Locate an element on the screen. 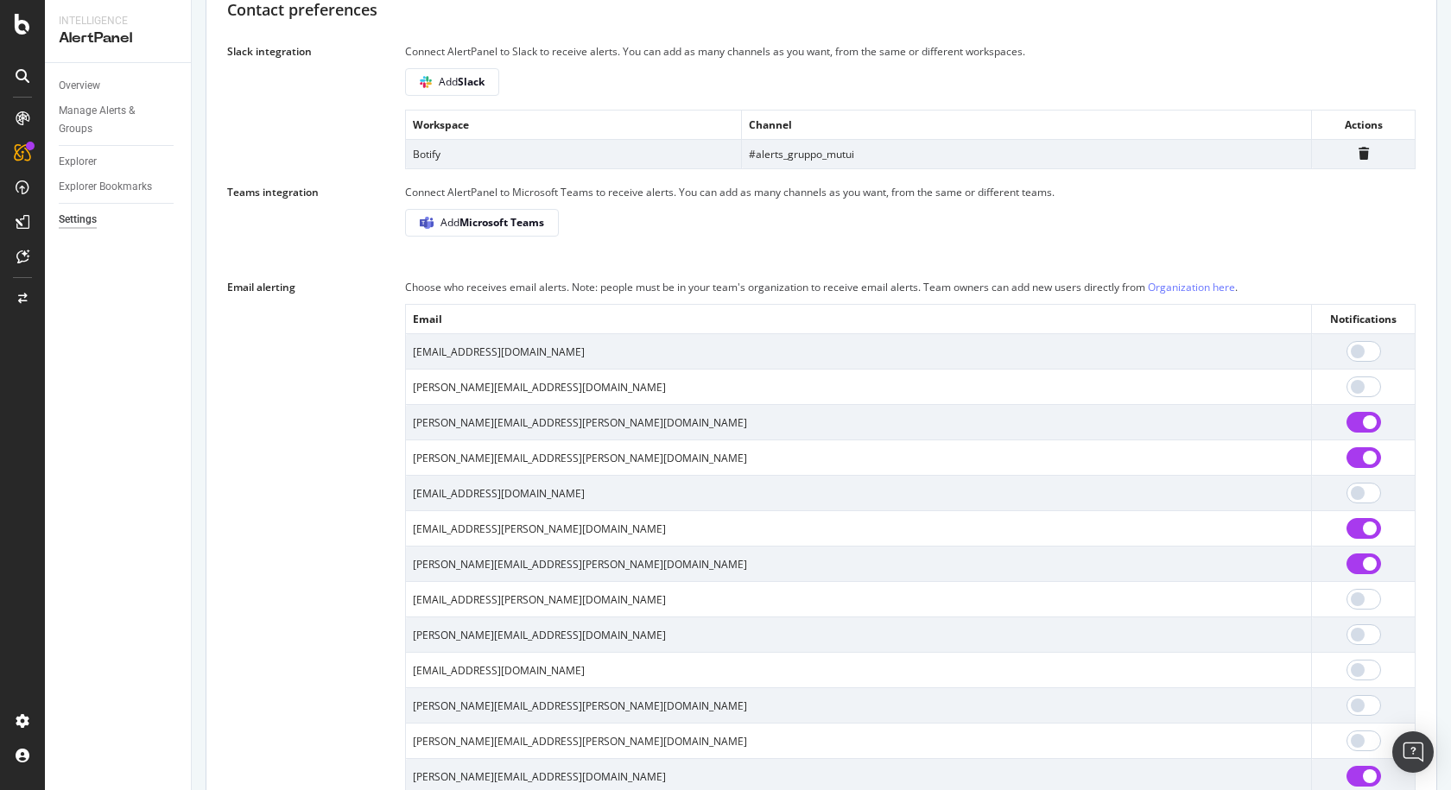 This screenshot has height=790, width=1451. div: Explorer is located at coordinates (78, 161).